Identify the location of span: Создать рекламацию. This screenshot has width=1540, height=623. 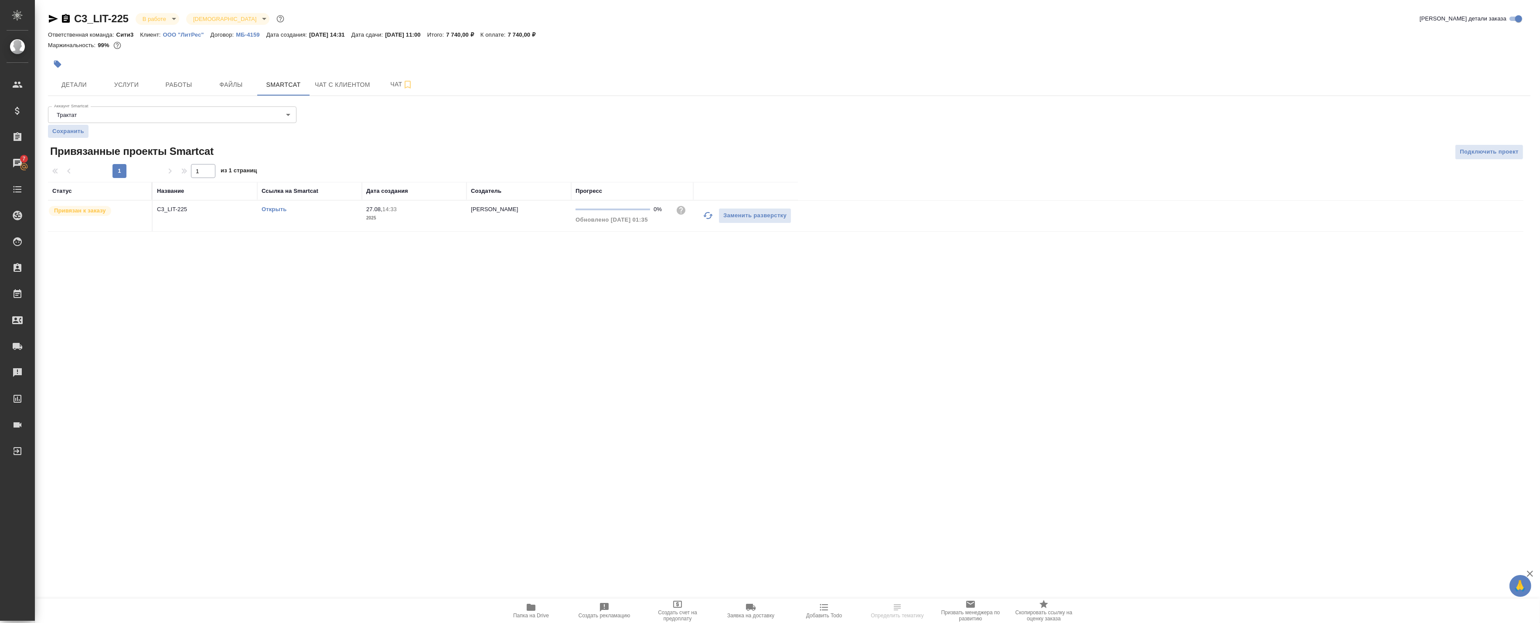
(604, 615).